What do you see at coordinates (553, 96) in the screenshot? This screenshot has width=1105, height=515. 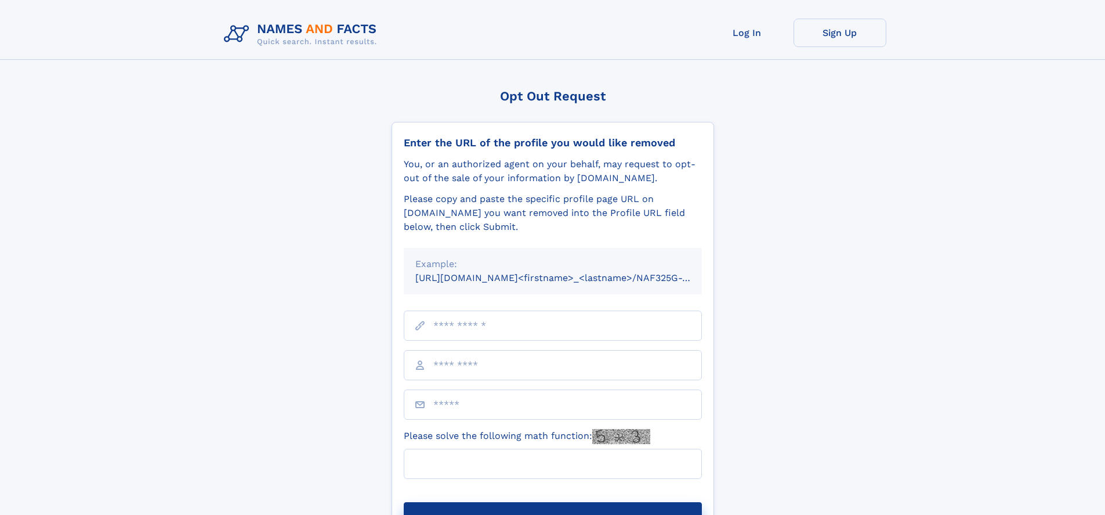 I see `div: Opt Out Request` at bounding box center [553, 96].